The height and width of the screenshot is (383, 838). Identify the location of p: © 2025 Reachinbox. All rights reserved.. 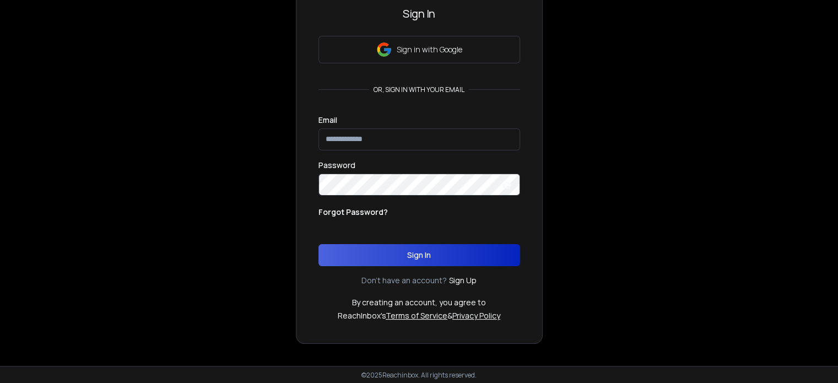
(419, 375).